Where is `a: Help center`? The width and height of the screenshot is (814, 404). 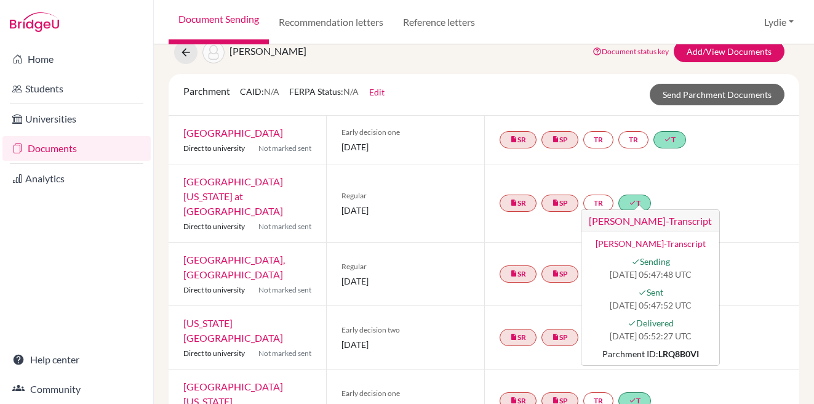 a: Help center is located at coordinates (76, 359).